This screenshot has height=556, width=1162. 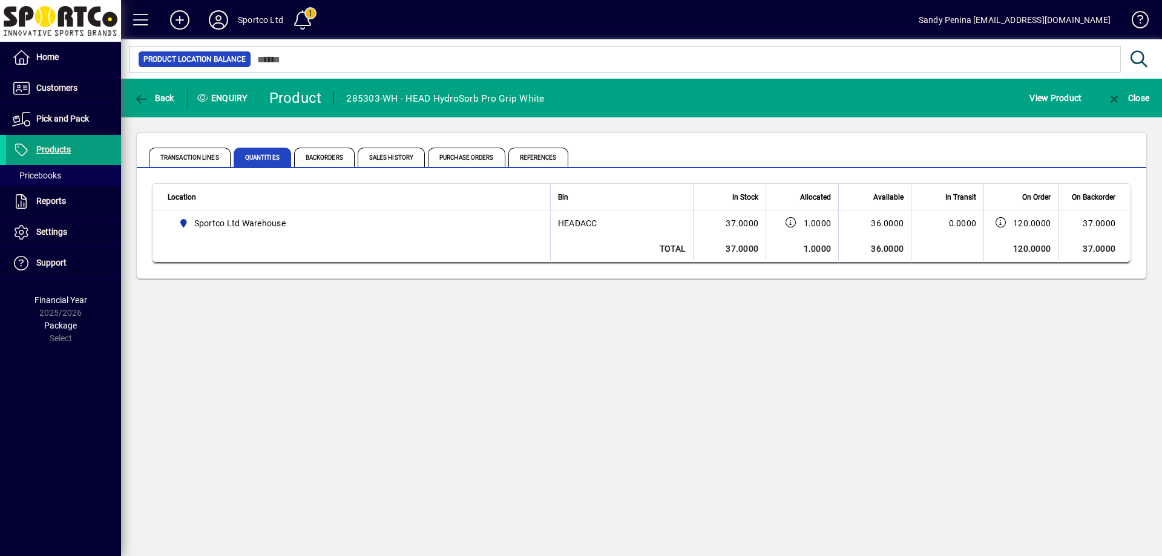 What do you see at coordinates (224, 98) in the screenshot?
I see `div: Enquiry` at bounding box center [224, 98].